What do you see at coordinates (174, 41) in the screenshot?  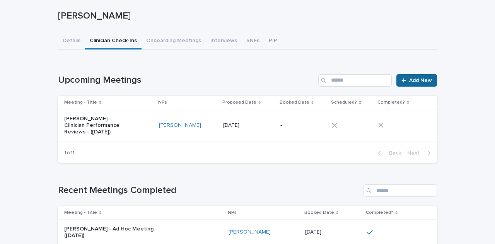 I see `button: Onboarding Meetings` at bounding box center [174, 41].